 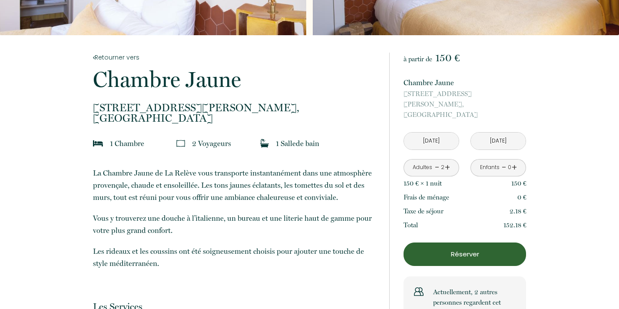 I want to click on p: 150 €, so click(x=518, y=183).